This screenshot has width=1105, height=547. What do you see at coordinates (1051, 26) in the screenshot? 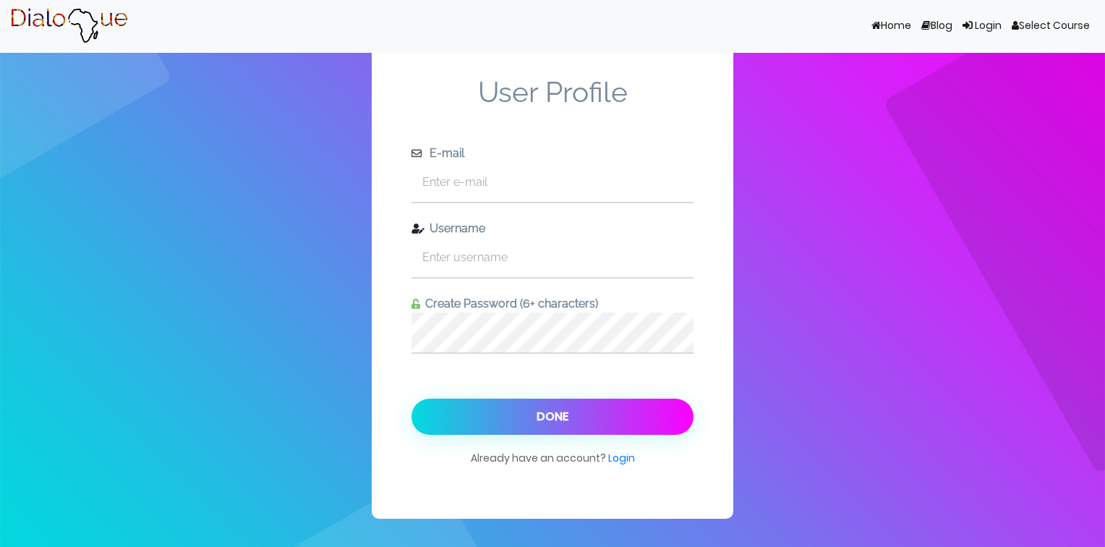
I see `a: Select Course` at bounding box center [1051, 26].